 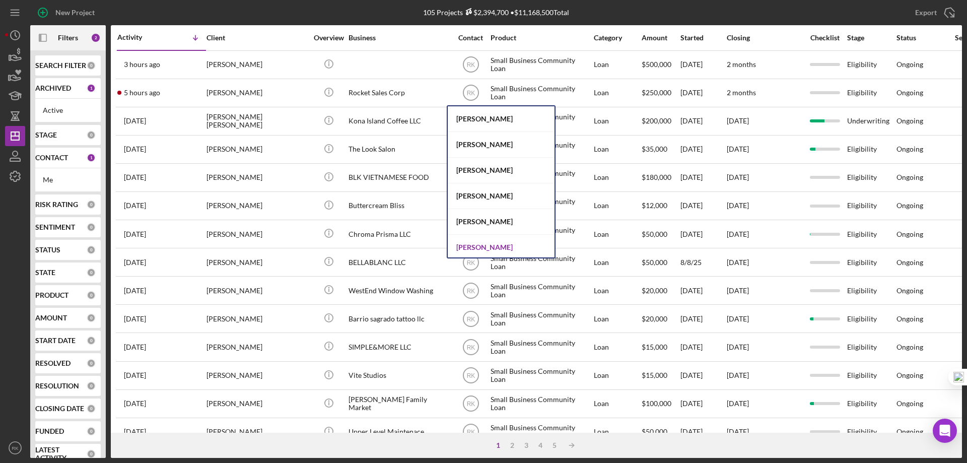 I want to click on div: Export, so click(x=926, y=13).